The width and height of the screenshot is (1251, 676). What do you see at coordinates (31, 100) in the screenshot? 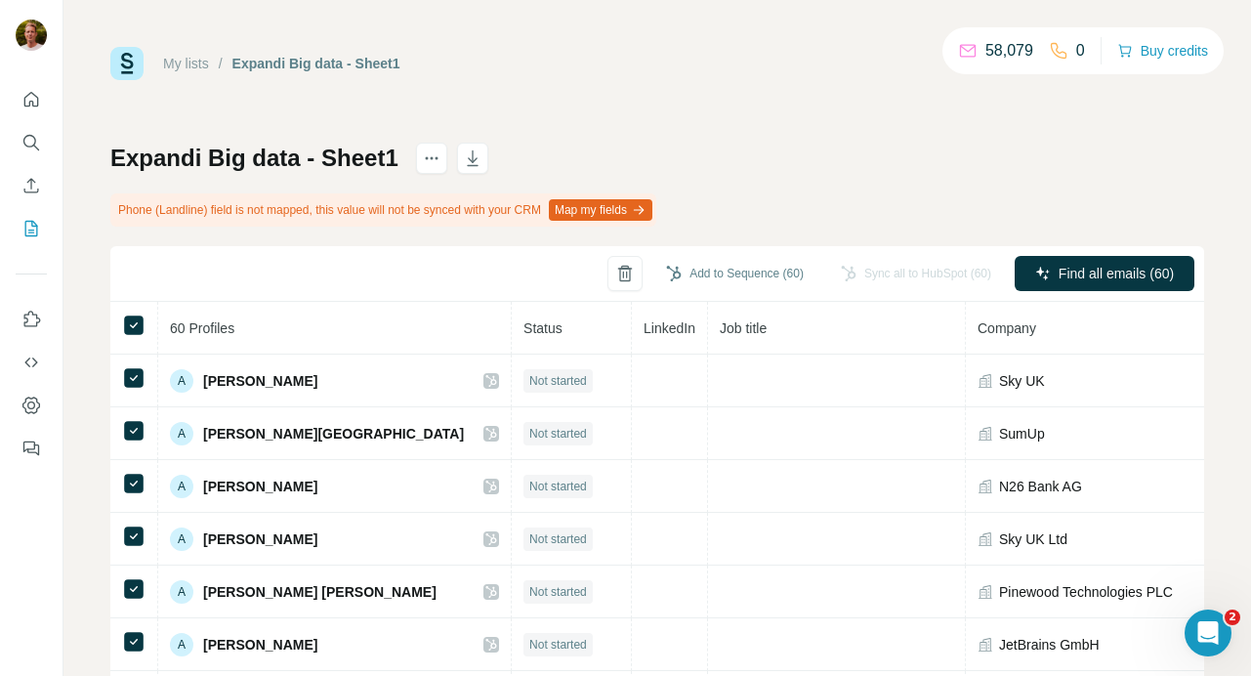
I see `button: Quick start` at bounding box center [31, 100].